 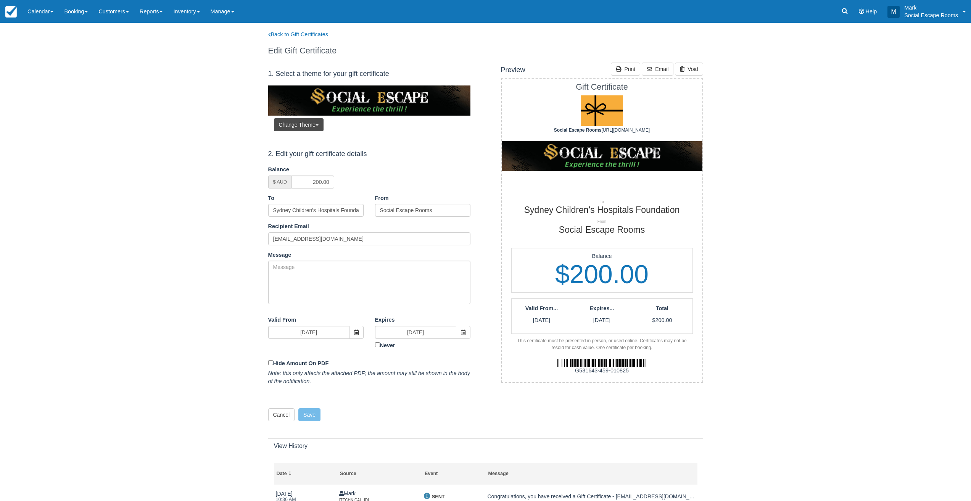 What do you see at coordinates (369, 239) in the screenshot?
I see `input: Email` at bounding box center [369, 239].